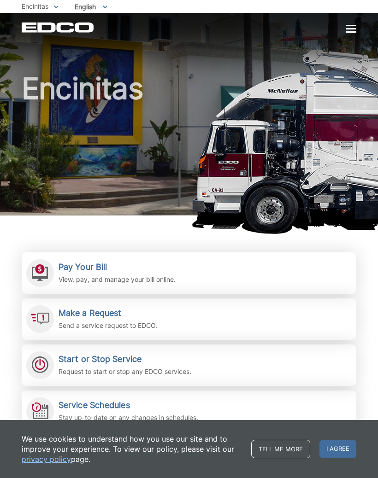 The height and width of the screenshot is (478, 378). Describe the element at coordinates (125, 372) in the screenshot. I see `p: Request to start or stop any EDCO services.` at that location.